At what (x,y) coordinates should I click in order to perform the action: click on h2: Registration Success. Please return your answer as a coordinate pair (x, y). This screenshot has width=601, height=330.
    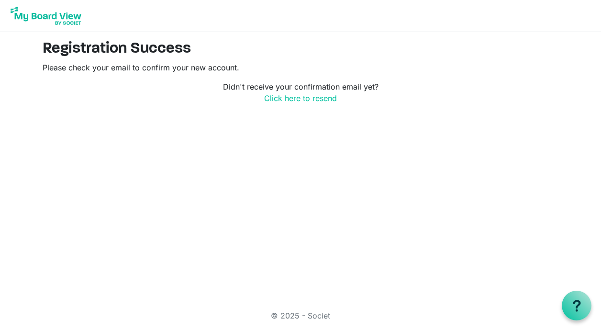
    Looking at the image, I should click on (301, 49).